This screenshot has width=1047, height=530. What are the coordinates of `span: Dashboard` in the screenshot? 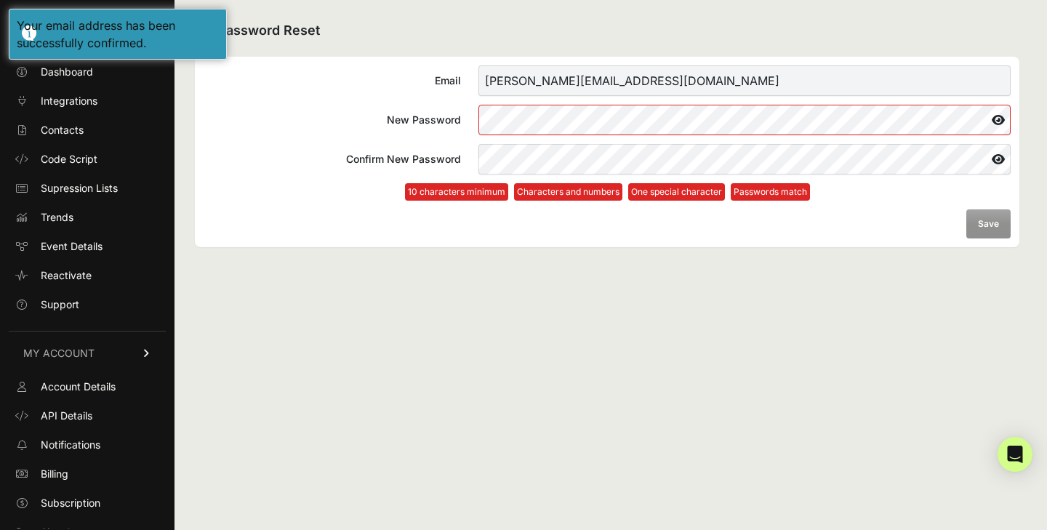 It's located at (67, 72).